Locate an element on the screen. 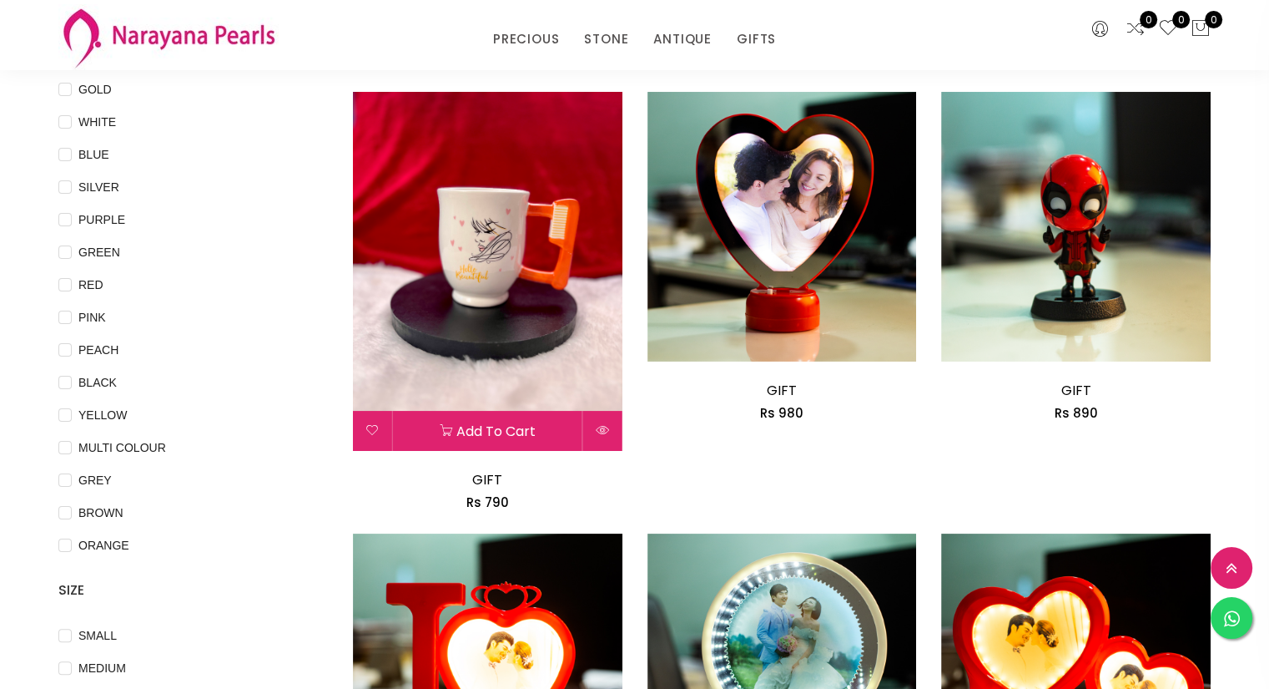  span: PEACH is located at coordinates (98, 350).